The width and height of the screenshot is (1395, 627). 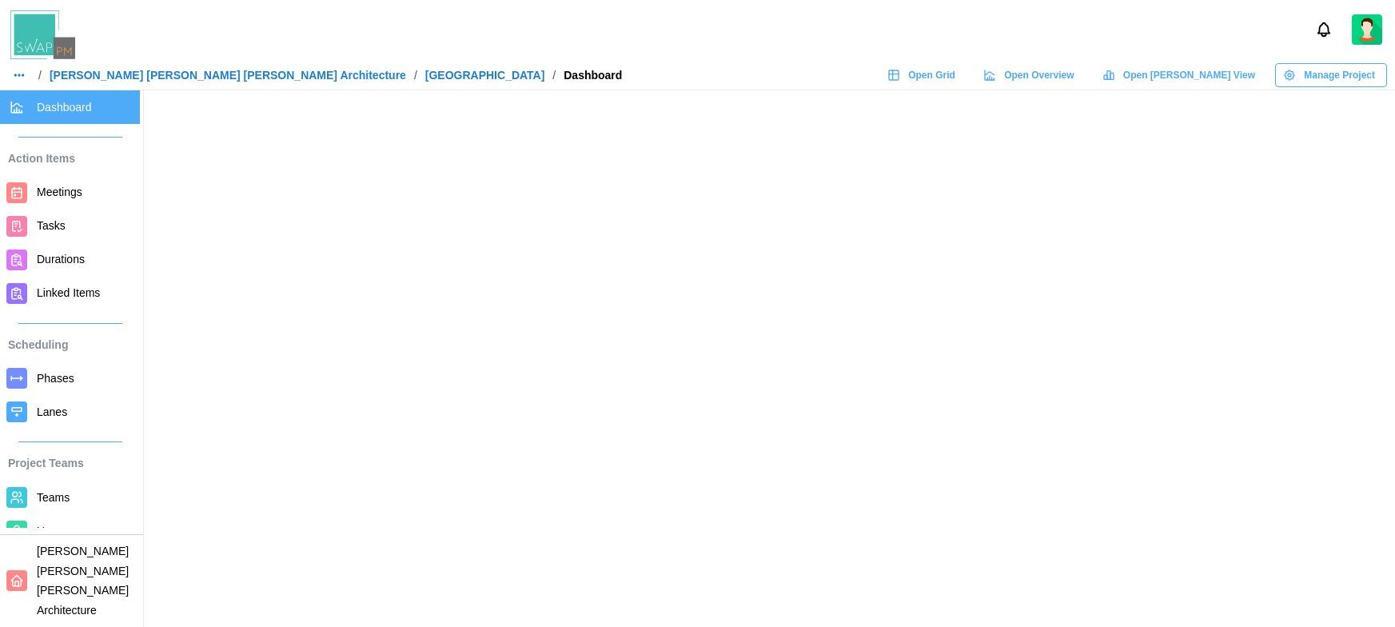 I want to click on span: Open Overview, so click(x=1038, y=75).